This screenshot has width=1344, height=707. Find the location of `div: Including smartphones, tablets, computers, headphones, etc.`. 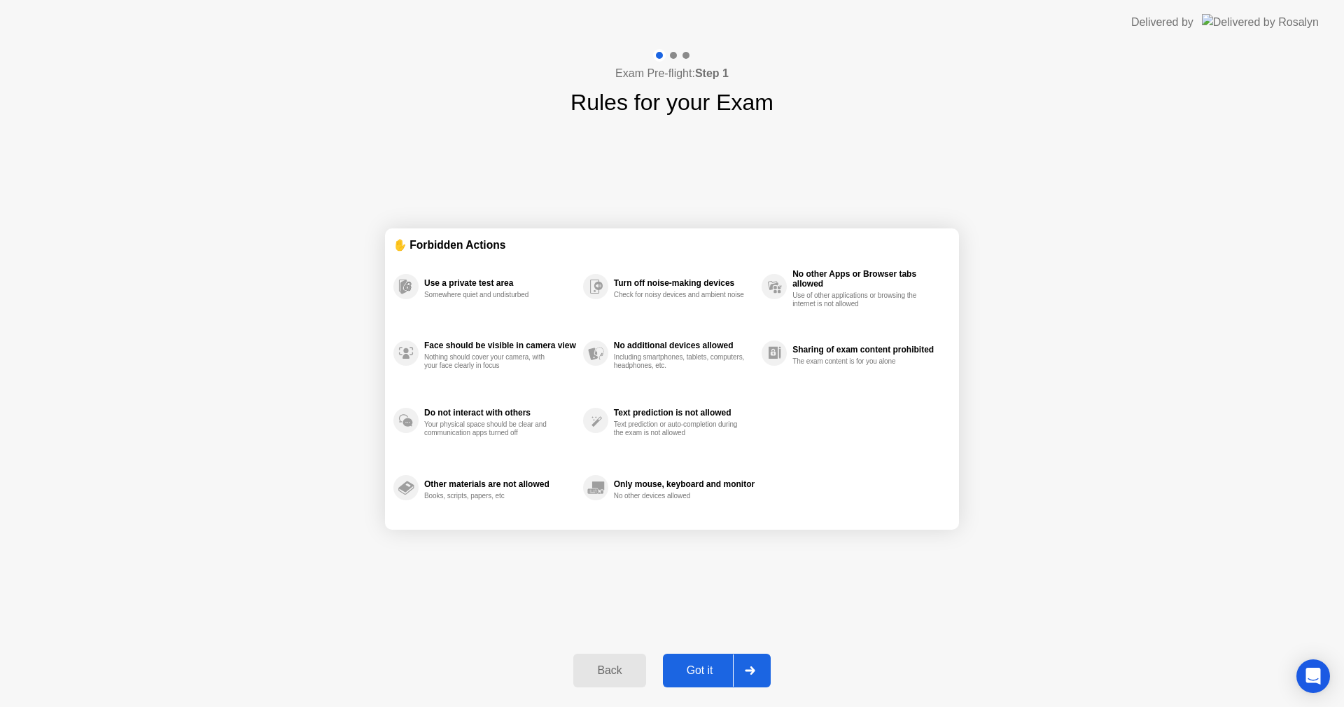

div: Including smartphones, tablets, computers, headphones, etc. is located at coordinates (680, 361).